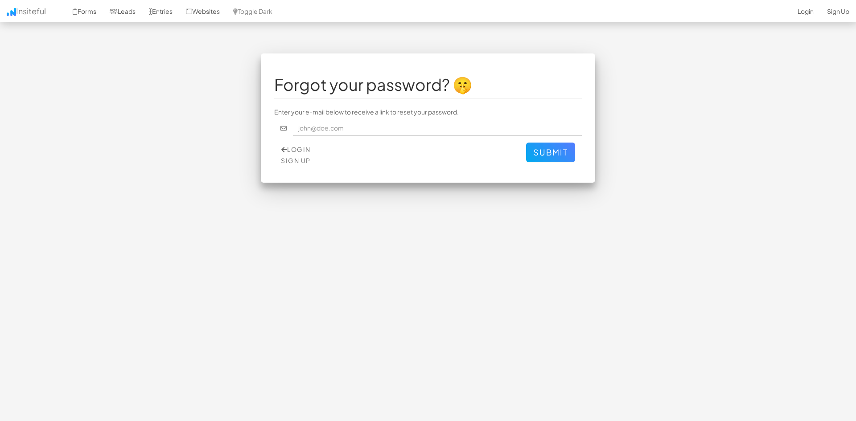 The width and height of the screenshot is (856, 421). What do you see at coordinates (438, 128) in the screenshot?
I see `input: john@doe.com` at bounding box center [438, 128].